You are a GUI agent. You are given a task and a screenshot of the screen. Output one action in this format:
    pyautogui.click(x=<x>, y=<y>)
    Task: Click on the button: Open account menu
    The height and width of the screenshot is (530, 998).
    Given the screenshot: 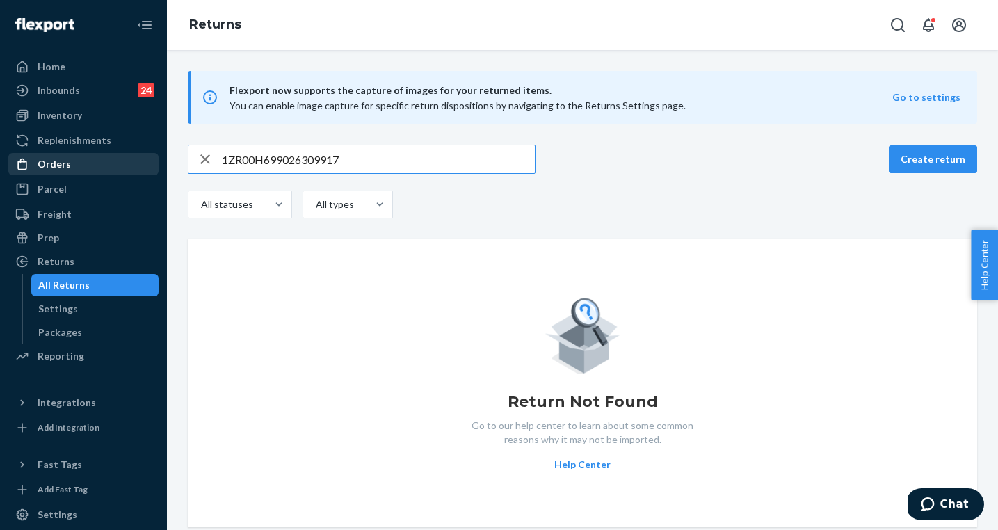 What is the action you would take?
    pyautogui.click(x=959, y=25)
    